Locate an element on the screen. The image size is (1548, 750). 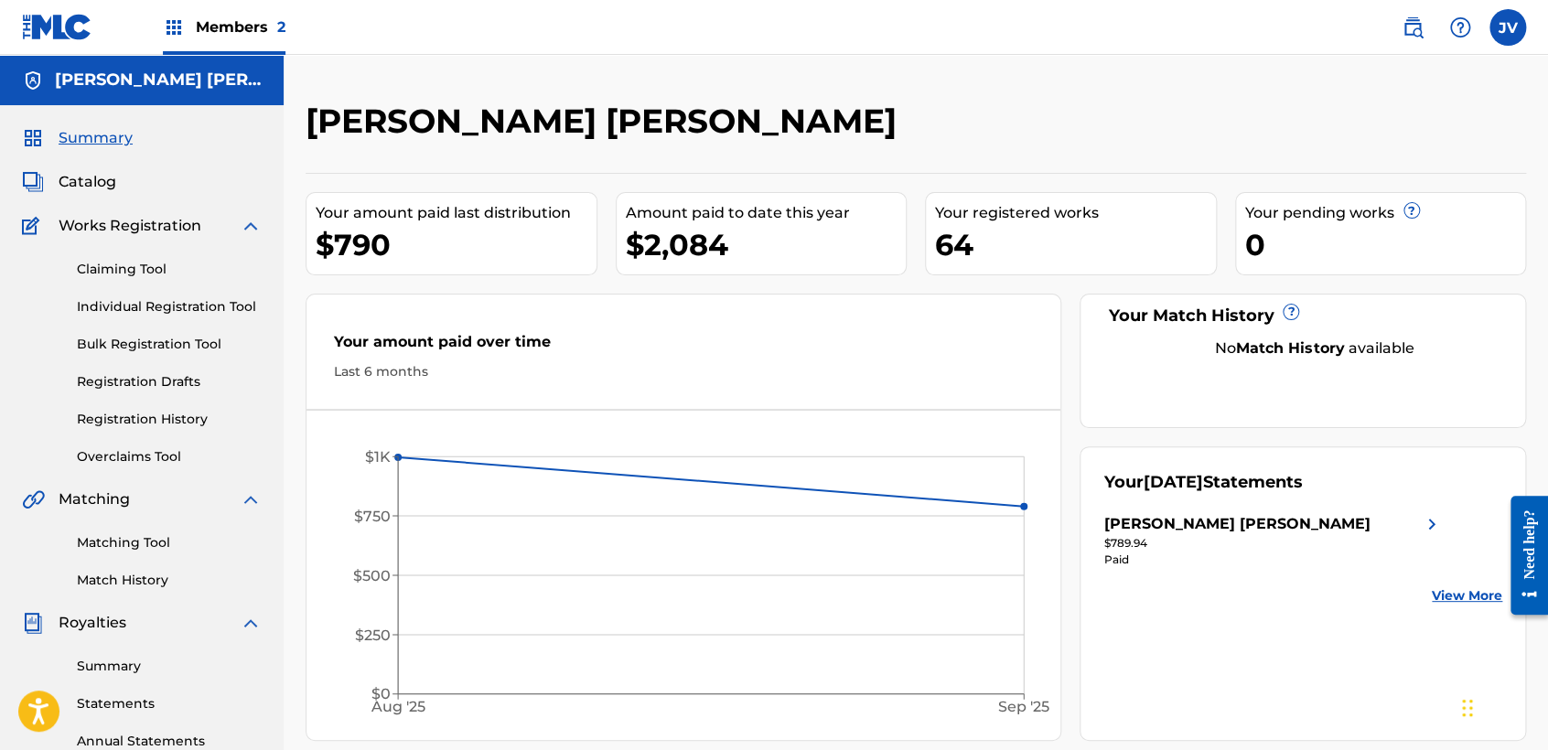
div: User Menu is located at coordinates (1508, 27).